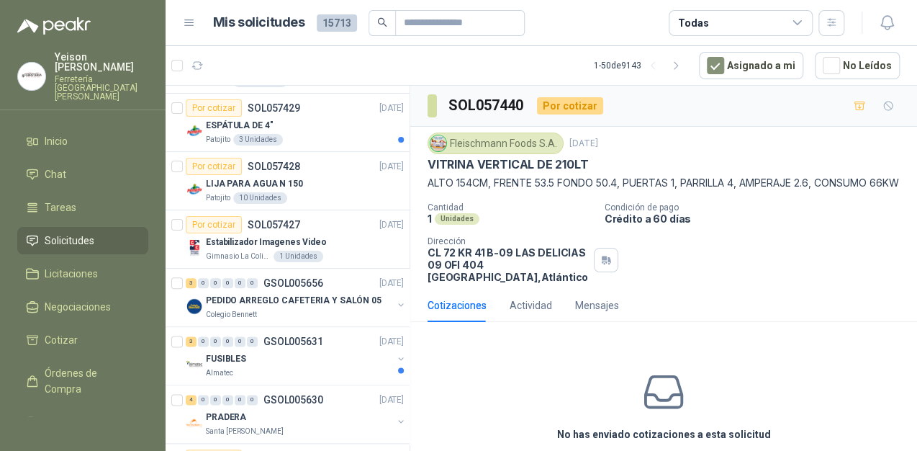  What do you see at coordinates (641, 65) in the screenshot?
I see `div: 1 - 50 de 9143` at bounding box center [641, 65].